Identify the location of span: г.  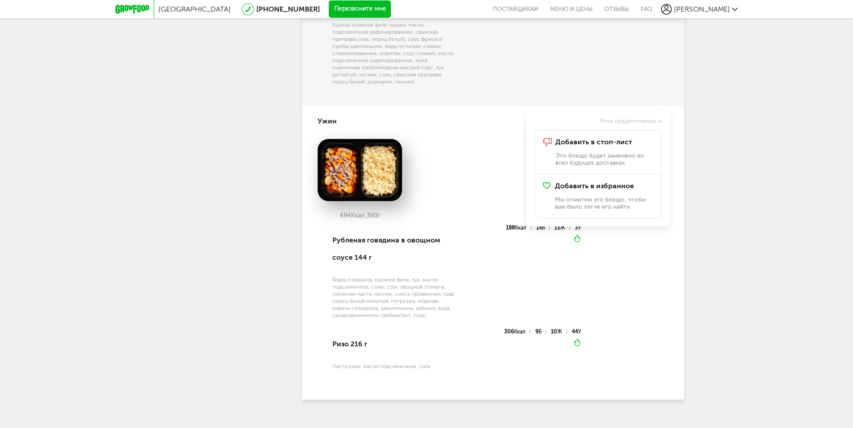
(379, 216).